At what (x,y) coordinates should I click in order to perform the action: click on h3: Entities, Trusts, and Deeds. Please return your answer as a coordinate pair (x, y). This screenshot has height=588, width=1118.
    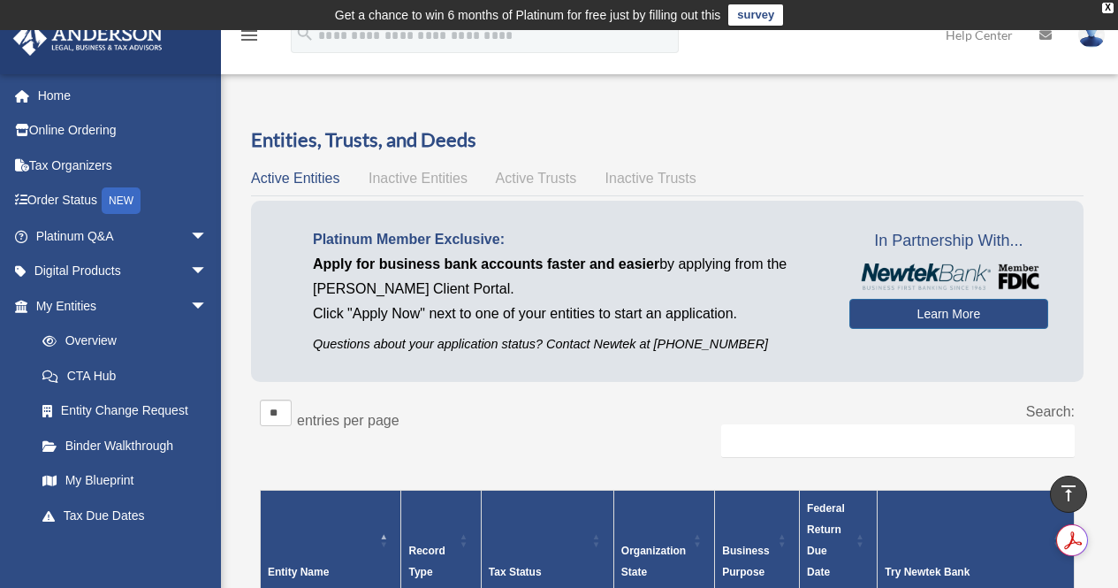
    Looking at the image, I should click on (667, 140).